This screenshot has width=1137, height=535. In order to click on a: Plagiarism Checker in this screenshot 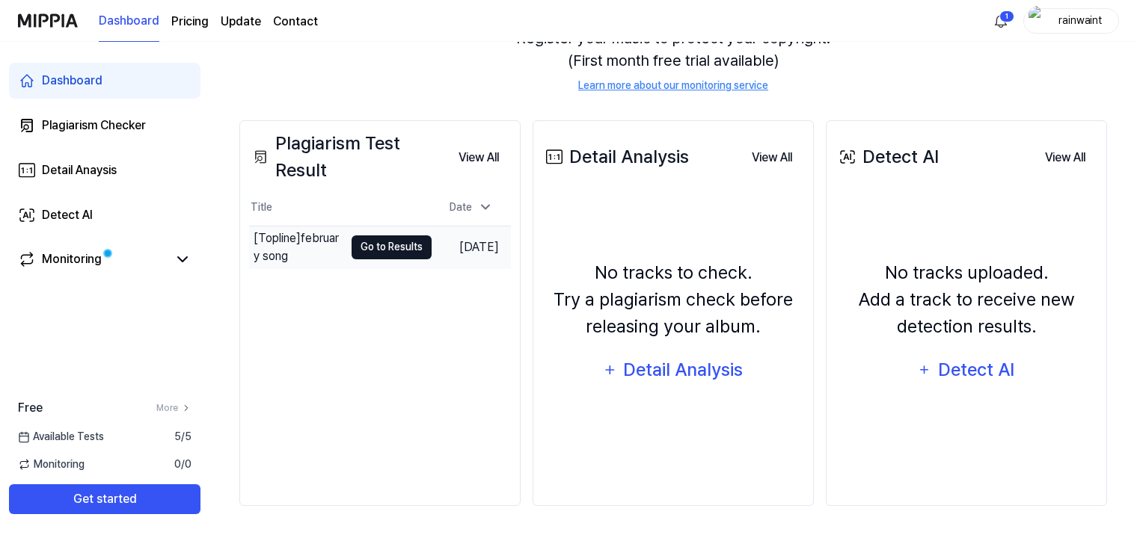, I will do `click(105, 126)`.